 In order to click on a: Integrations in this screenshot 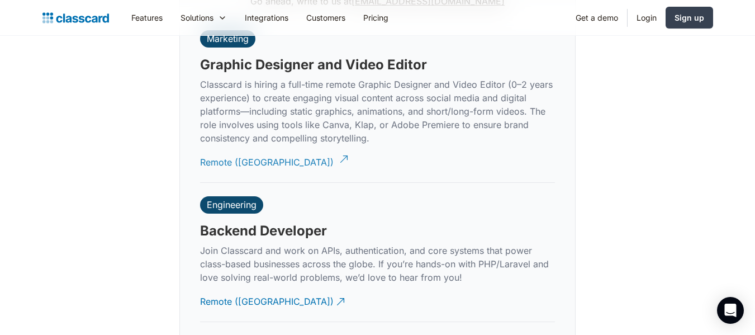, I will do `click(266, 17)`.